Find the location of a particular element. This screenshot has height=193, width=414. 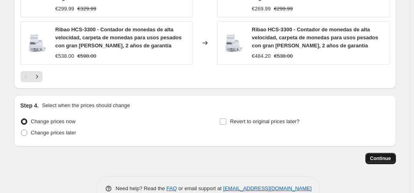

div: €538.00 is located at coordinates (65, 56).